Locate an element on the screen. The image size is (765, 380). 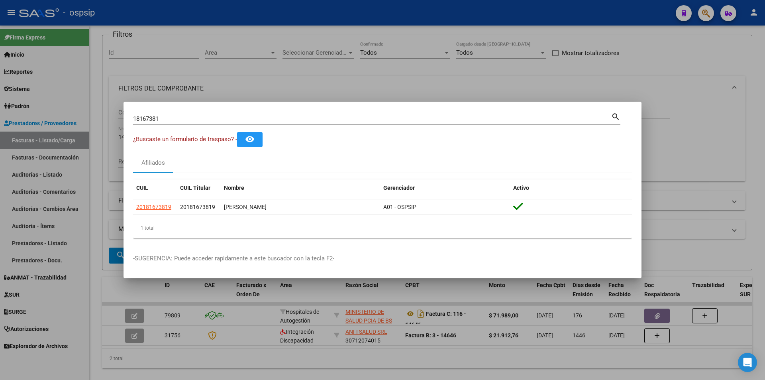
div: Open Intercom Messenger is located at coordinates (748, 362).